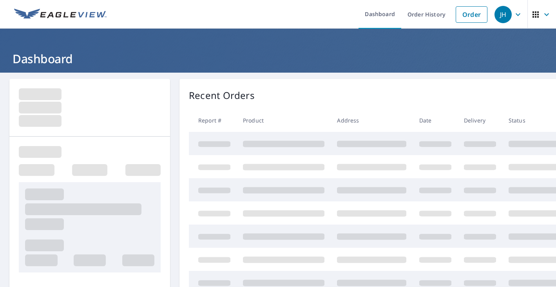 The image size is (556, 287). What do you see at coordinates (472, 15) in the screenshot?
I see `a: Order` at bounding box center [472, 15].